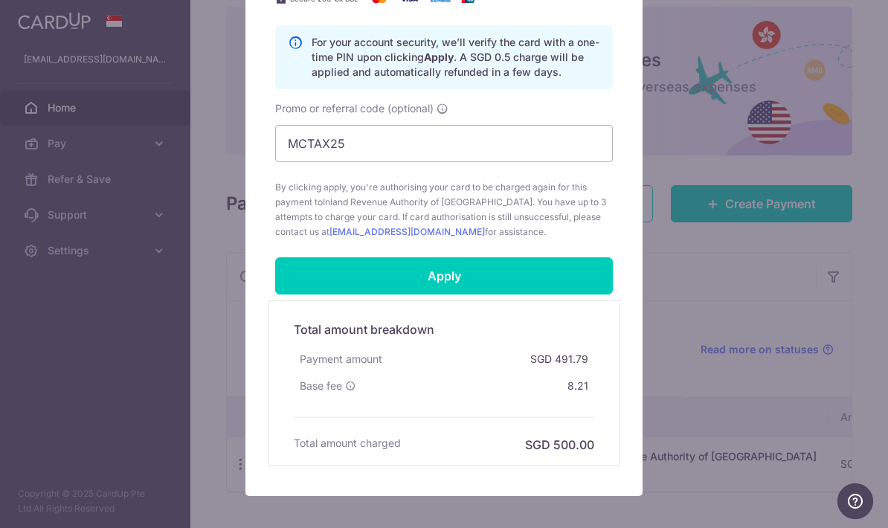  I want to click on div: 8.21, so click(578, 386).